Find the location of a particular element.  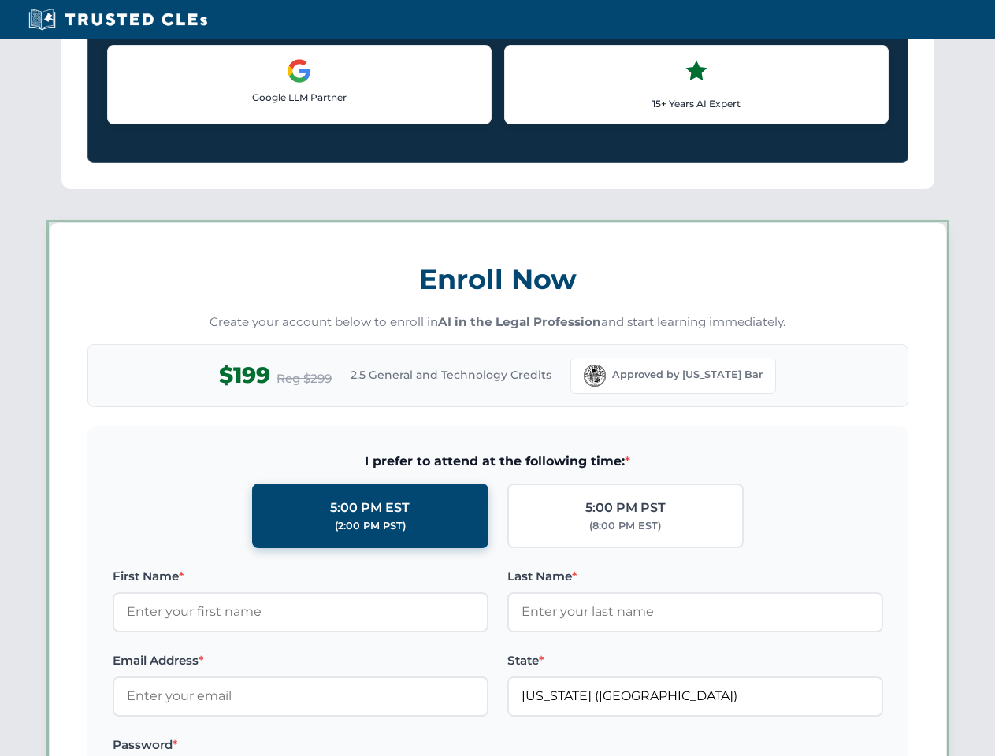

label: State is located at coordinates (695, 661).